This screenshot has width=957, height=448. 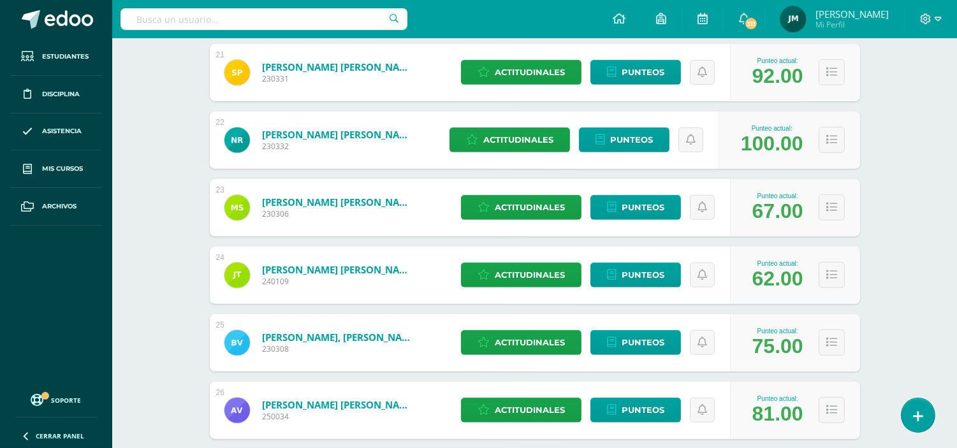 What do you see at coordinates (339, 78) in the screenshot?
I see `span: 230331` at bounding box center [339, 78].